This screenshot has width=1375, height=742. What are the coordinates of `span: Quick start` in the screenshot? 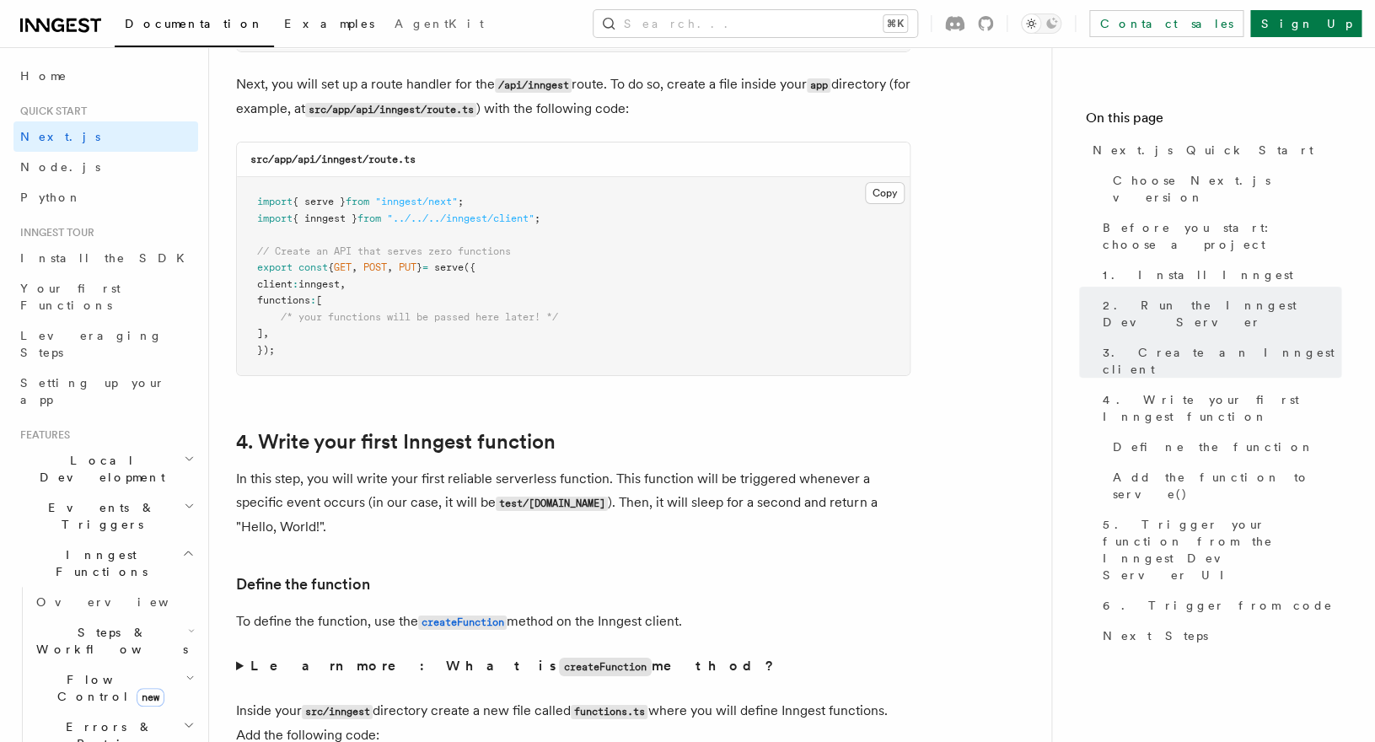 It's located at (50, 111).